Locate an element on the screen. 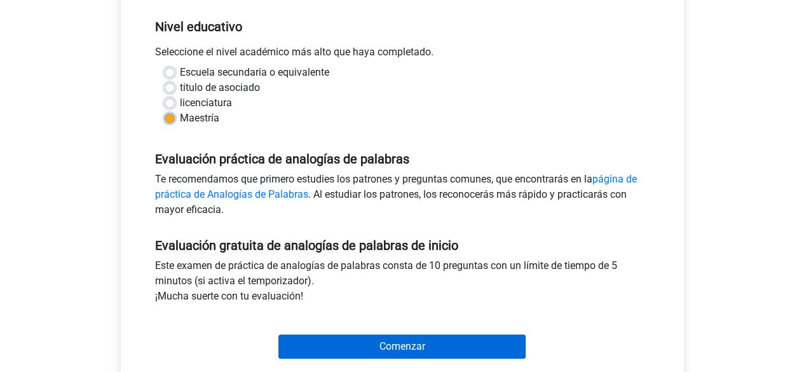 The width and height of the screenshot is (804, 372). font: Nivel educativo is located at coordinates (198, 27).